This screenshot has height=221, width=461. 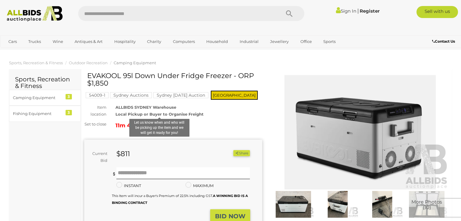 I want to click on div: Fishing Equipment, so click(x=38, y=114).